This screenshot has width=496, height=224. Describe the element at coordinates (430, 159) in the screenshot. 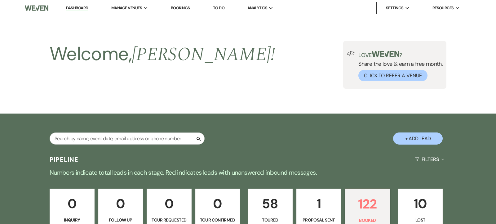

I see `button: Filters` at that location.